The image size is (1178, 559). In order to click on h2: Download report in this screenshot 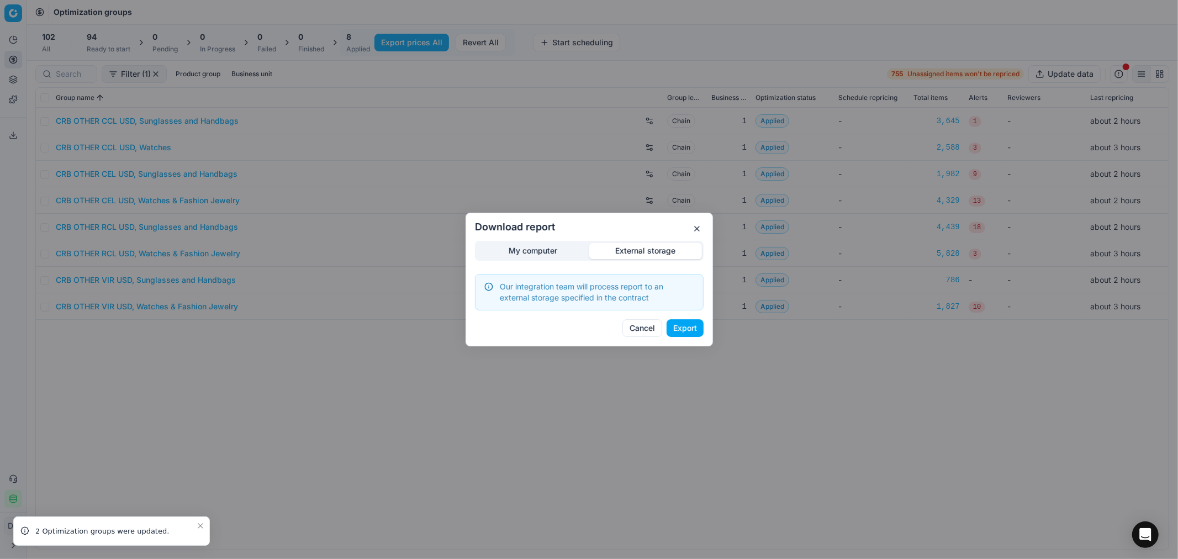, I will do `click(589, 227)`.